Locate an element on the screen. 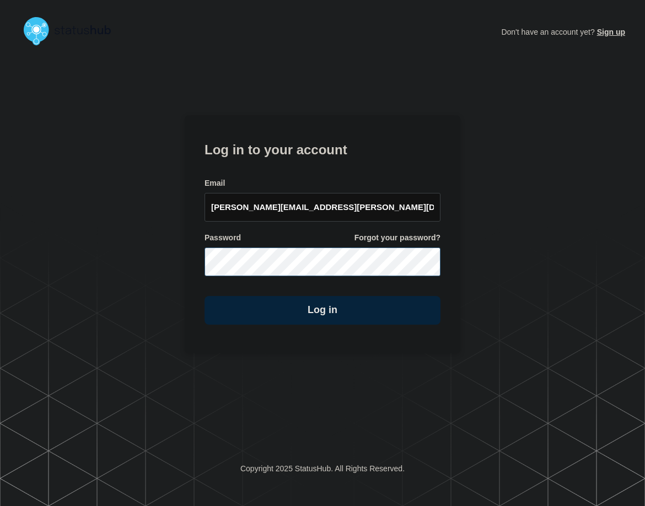 The width and height of the screenshot is (645, 506). img: StatusHub logo is located at coordinates (72, 31).